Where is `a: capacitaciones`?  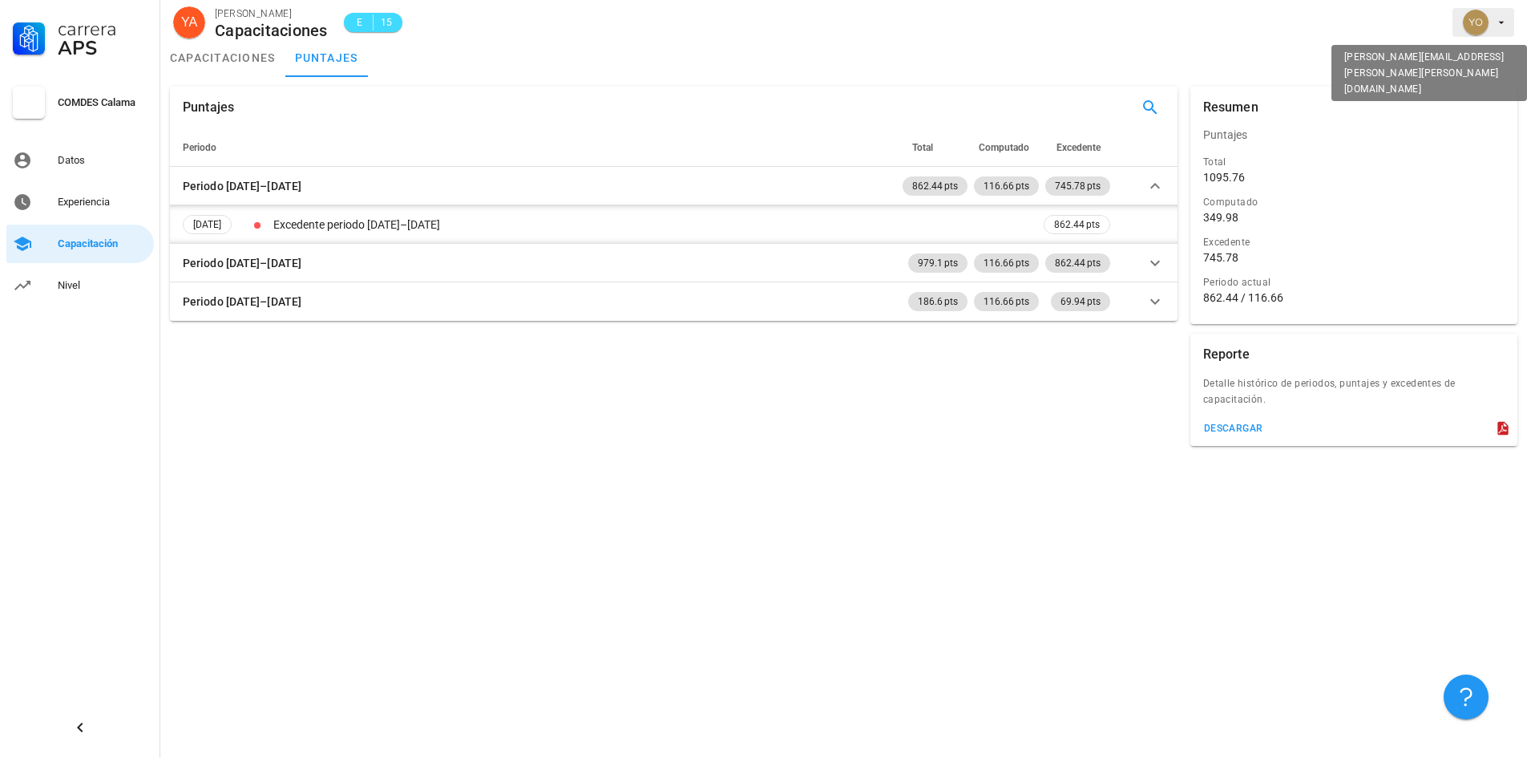 a: capacitaciones is located at coordinates (223, 58).